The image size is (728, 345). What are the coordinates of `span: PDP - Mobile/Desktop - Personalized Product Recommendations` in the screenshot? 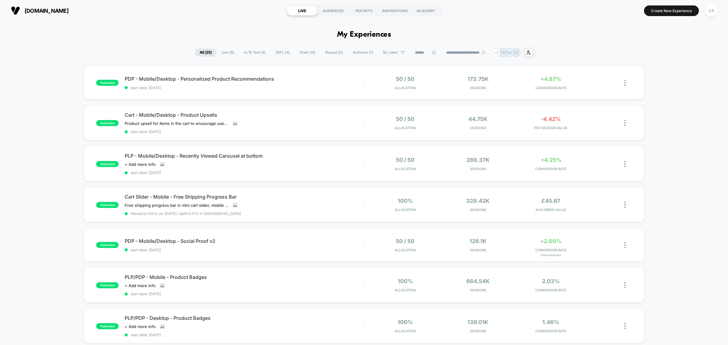 It's located at (244, 79).